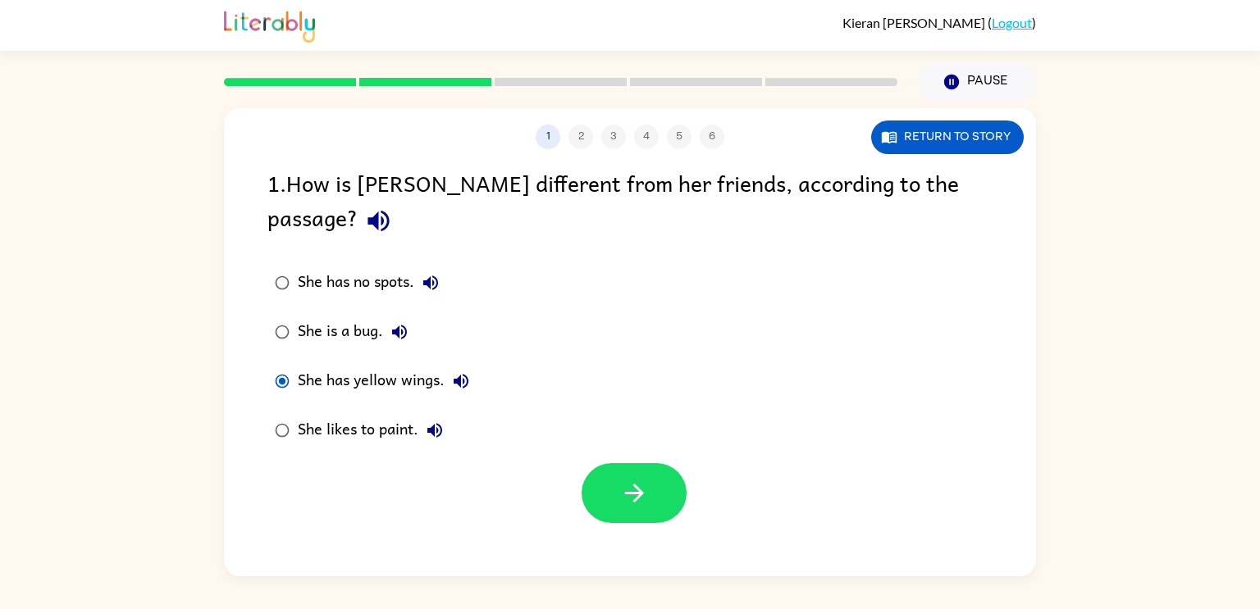  I want to click on button: She is a bug., so click(399, 332).